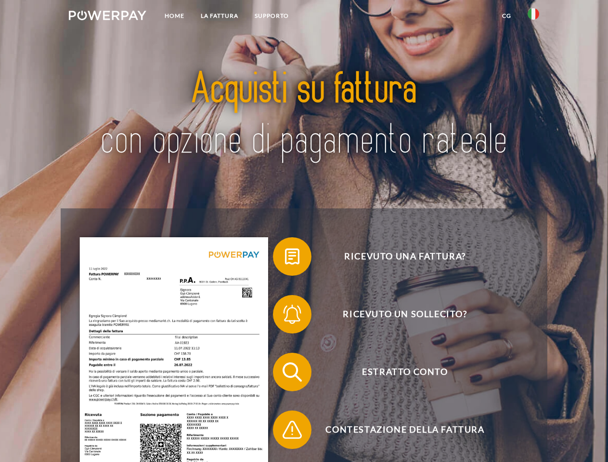 This screenshot has width=608, height=462. Describe the element at coordinates (398, 430) in the screenshot. I see `a: Contestazione della fattura` at that location.